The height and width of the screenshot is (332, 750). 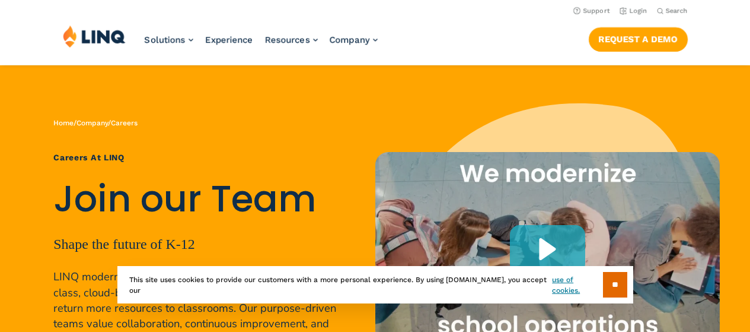 What do you see at coordinates (376, 284) in the screenshot?
I see `div: This site uses cookies to provide our customers with a more personal experience. By using [DOMAIN...` at bounding box center [376, 284].